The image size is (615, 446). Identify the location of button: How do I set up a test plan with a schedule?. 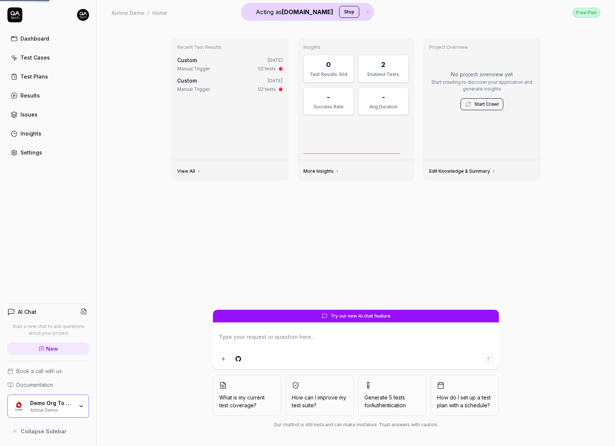
(465, 396).